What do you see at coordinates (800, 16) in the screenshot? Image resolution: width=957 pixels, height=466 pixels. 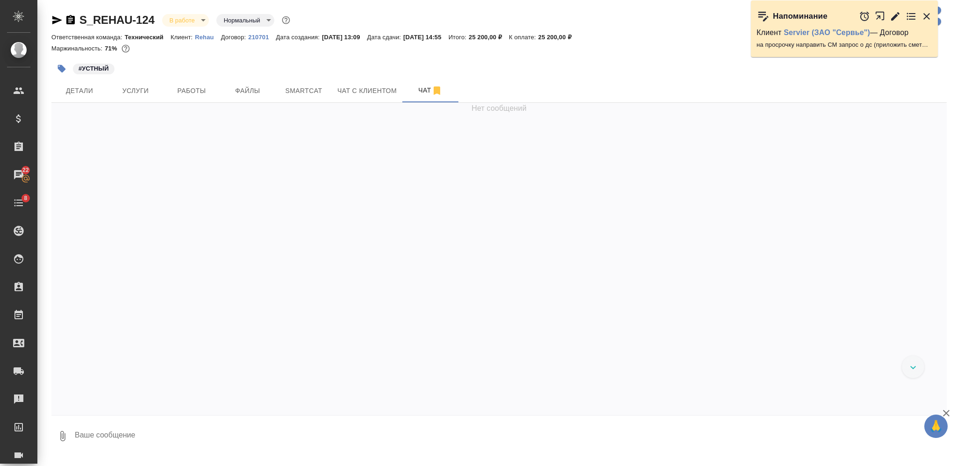 I see `p: Напоминание` at bounding box center [800, 16].